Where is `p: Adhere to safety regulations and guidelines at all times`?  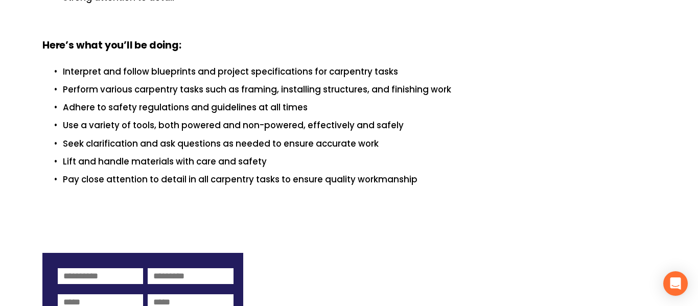 p: Adhere to safety regulations and guidelines at all times is located at coordinates (359, 107).